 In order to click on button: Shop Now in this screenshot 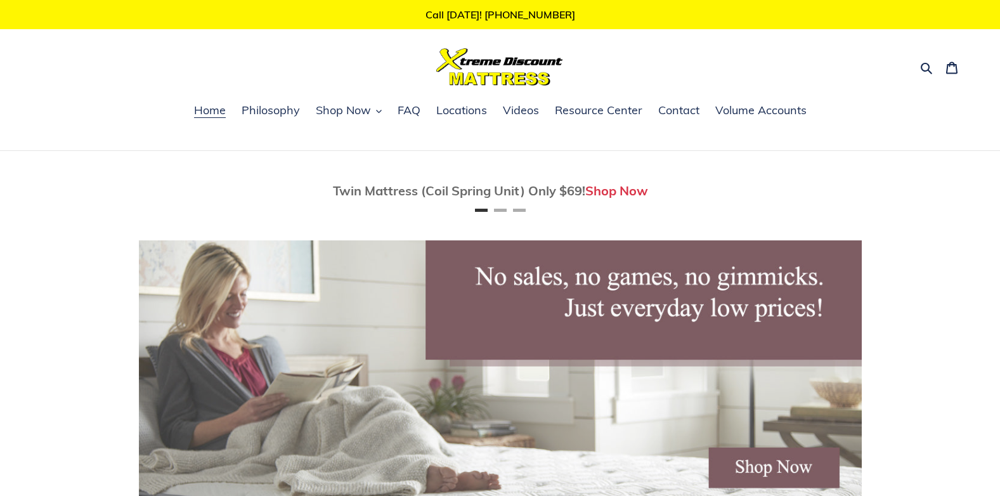, I will do `click(349, 111)`.